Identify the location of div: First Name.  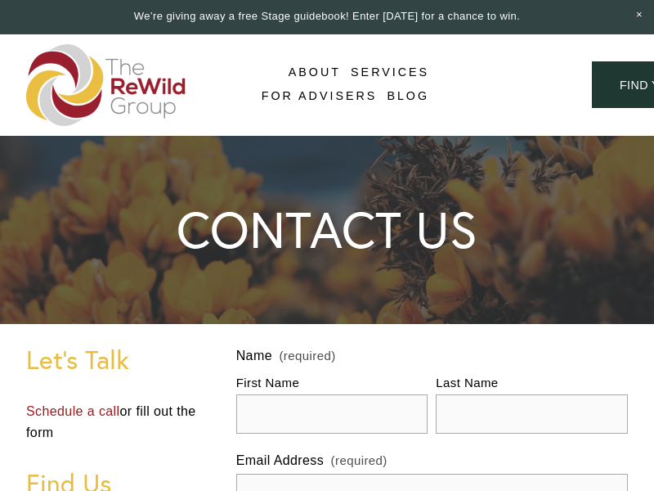
(332, 384).